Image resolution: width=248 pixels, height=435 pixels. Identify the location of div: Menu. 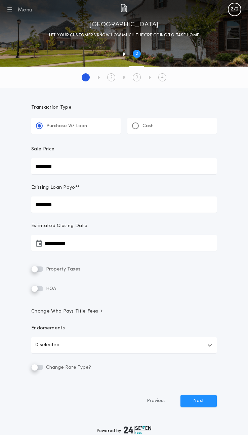
(25, 10).